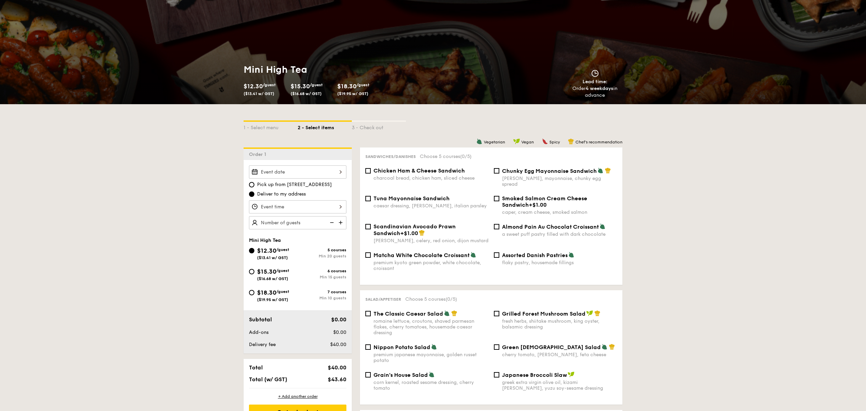  I want to click on div: Min 20 guests, so click(322, 256).